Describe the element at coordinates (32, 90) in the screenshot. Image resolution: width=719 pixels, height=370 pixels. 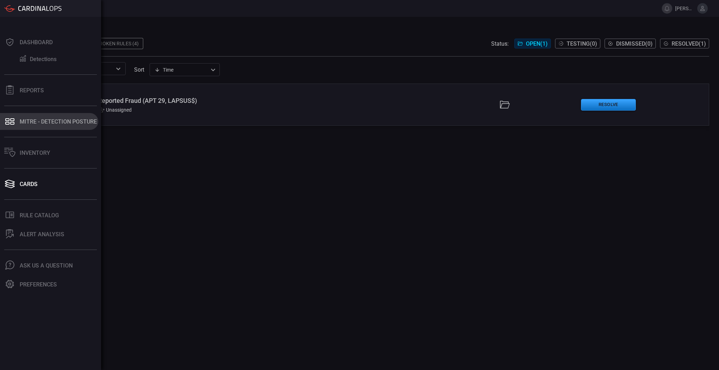
I see `div: Reports` at that location.